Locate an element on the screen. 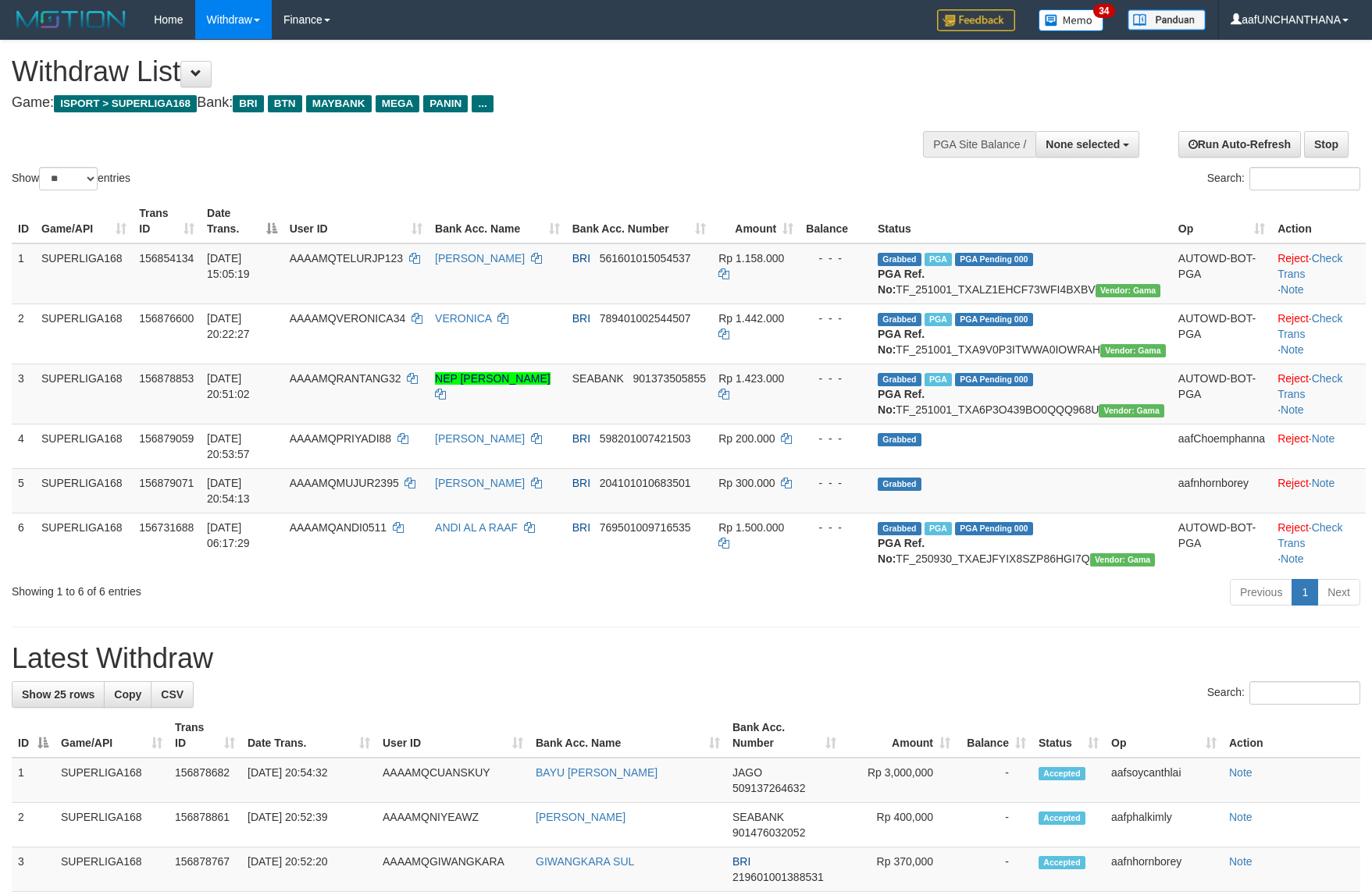 This screenshot has height=895, width=1372. th: Date Trans.: activate to sort column descending is located at coordinates (242, 221).